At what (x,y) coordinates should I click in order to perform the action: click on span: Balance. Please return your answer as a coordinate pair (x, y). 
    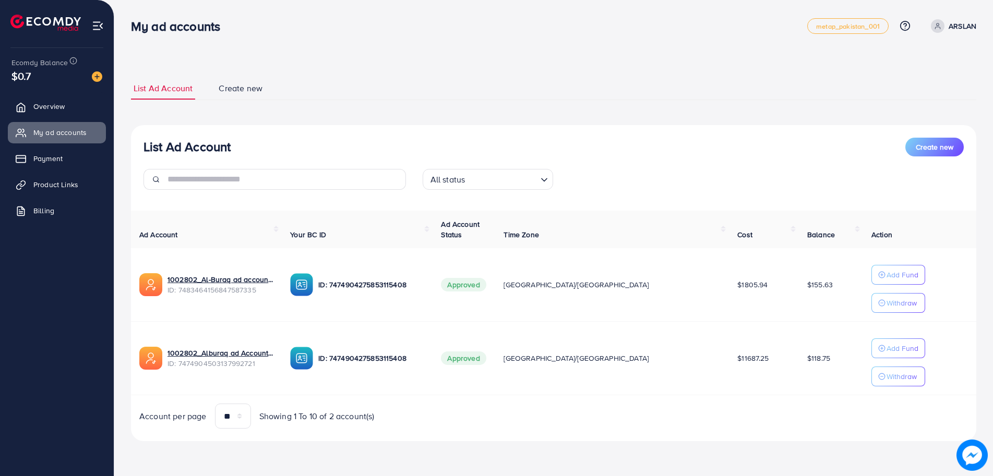
    Looking at the image, I should click on (820, 235).